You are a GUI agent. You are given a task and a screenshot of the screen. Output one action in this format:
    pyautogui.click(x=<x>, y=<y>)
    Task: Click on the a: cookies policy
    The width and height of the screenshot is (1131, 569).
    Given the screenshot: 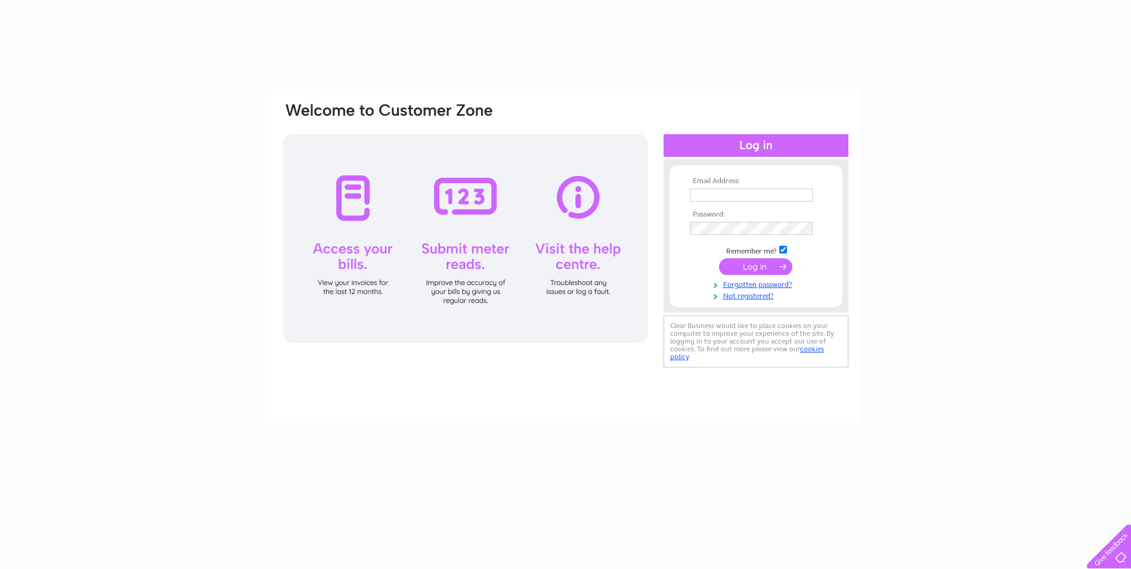 What is the action you would take?
    pyautogui.click(x=747, y=352)
    